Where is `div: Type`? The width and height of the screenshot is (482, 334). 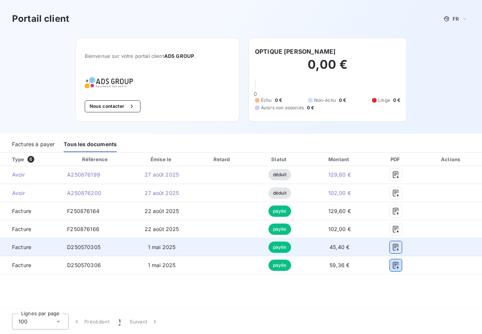 div: Type is located at coordinates (33, 160).